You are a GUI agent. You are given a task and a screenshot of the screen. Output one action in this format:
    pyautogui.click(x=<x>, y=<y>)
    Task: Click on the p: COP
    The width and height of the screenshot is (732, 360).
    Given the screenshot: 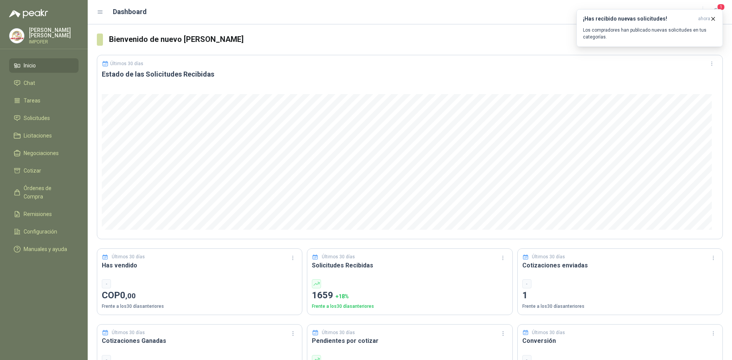 What is the action you would take?
    pyautogui.click(x=199, y=296)
    